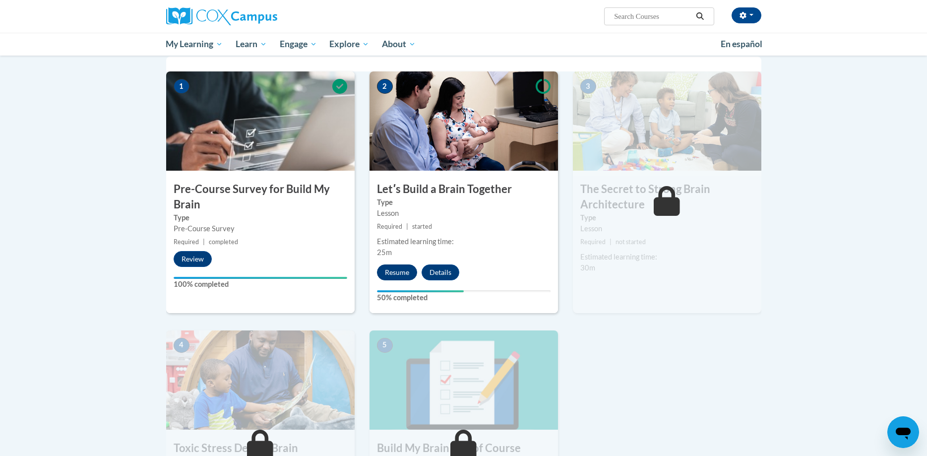 This screenshot has width=927, height=456. What do you see at coordinates (385, 345) in the screenshot?
I see `span: 5` at bounding box center [385, 345].